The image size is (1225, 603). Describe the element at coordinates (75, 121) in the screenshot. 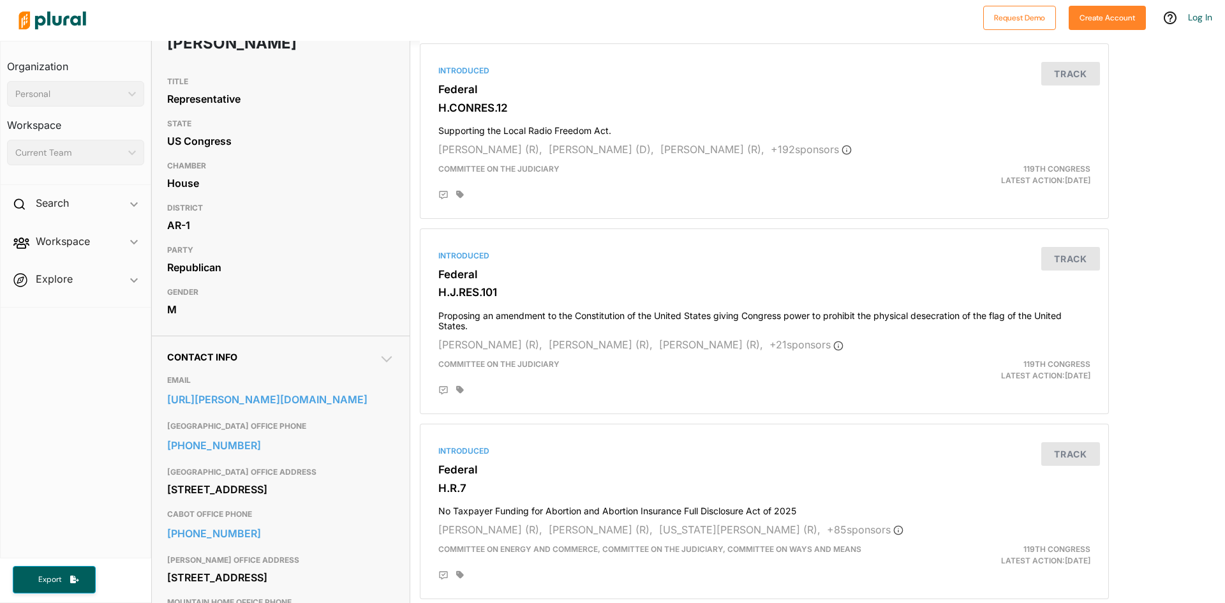

I see `h3: Workspace` at that location.